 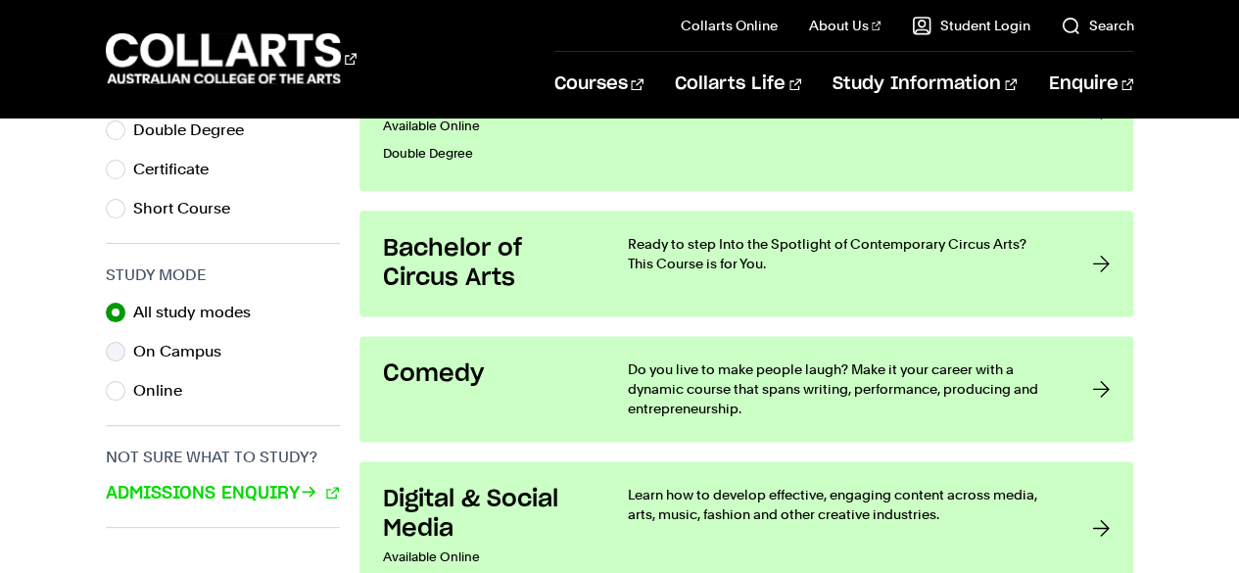 What do you see at coordinates (840, 504) in the screenshot?
I see `p: Learn how to develop effective, engaging content across media, arts, music, fashion and other cre...` at bounding box center [840, 504].